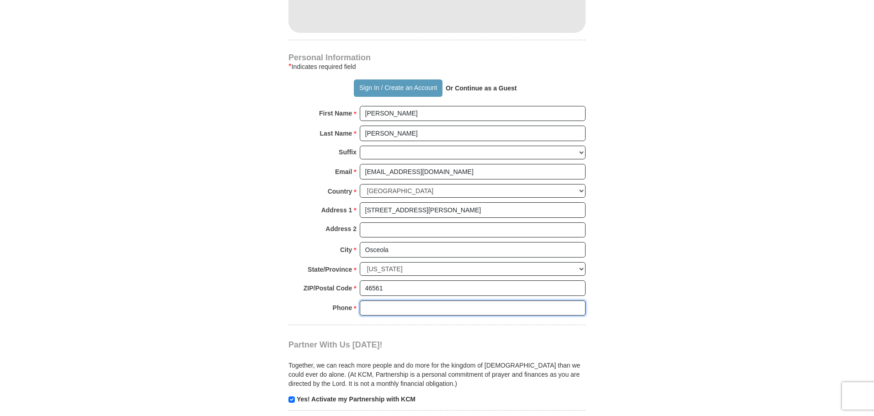  What do you see at coordinates (329, 270) in the screenshot?
I see `strong: State/Province` at bounding box center [329, 270].